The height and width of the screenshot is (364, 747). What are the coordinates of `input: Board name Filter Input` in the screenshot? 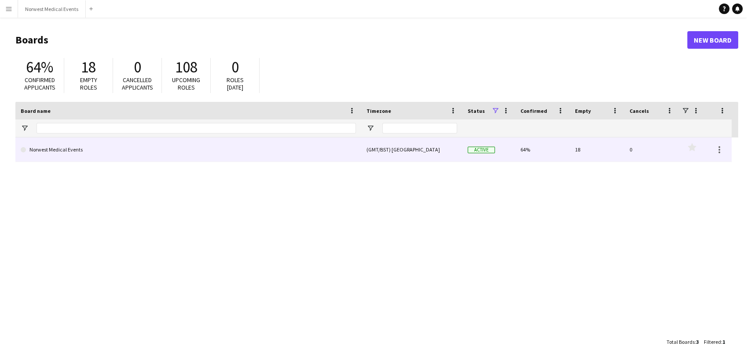 It's located at (196, 128).